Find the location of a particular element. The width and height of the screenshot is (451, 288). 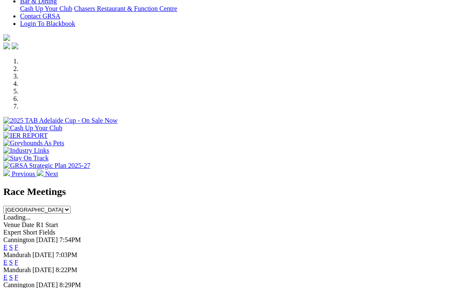

img: facebook.svg is located at coordinates (7, 46).